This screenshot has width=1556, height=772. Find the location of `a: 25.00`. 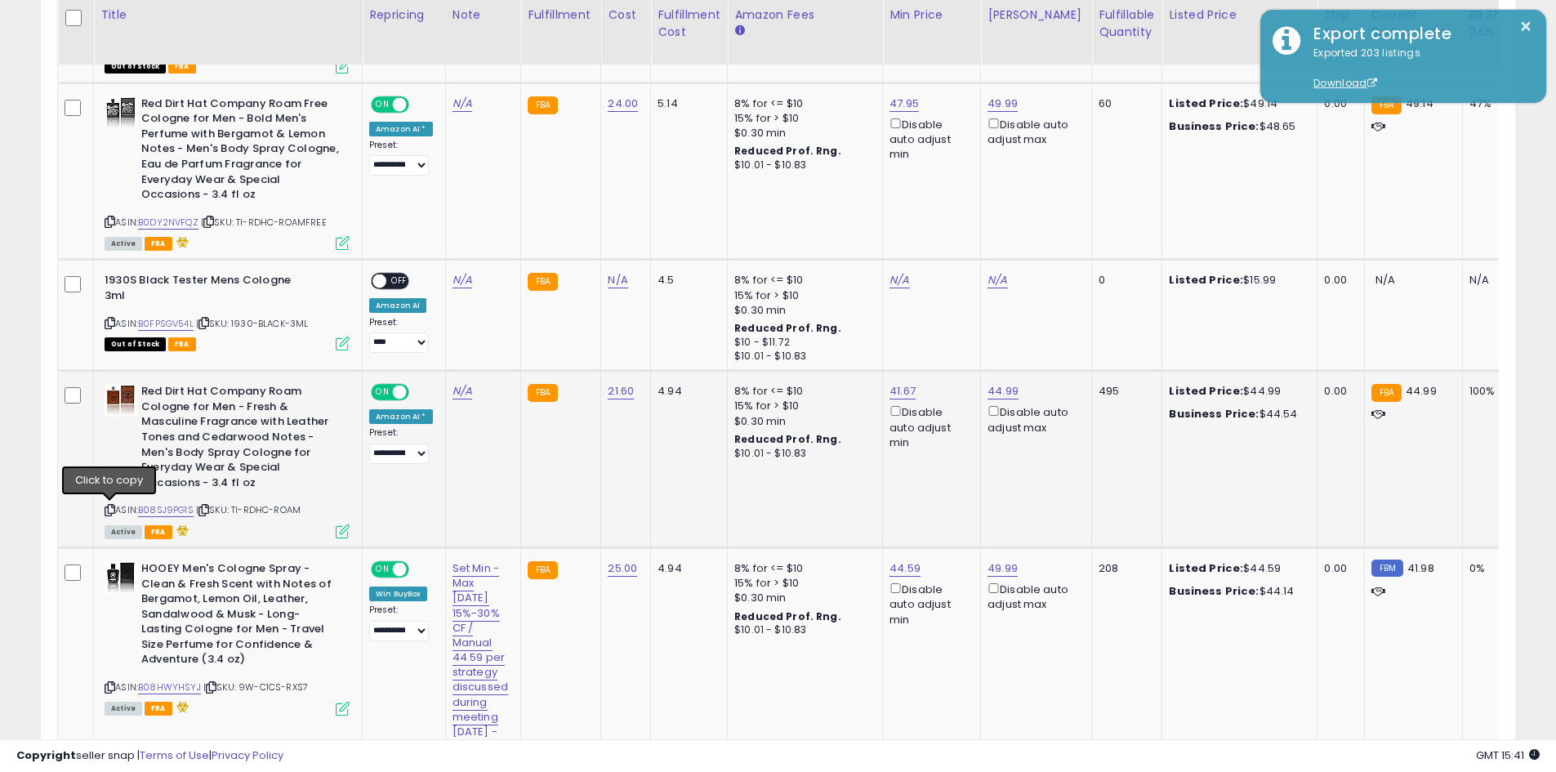

a: 25.00 is located at coordinates (623, 569).